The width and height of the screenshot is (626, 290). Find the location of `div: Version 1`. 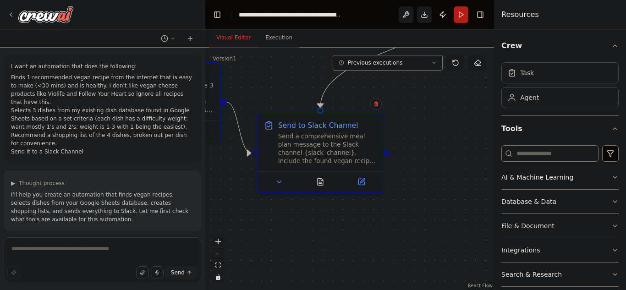

div: Version 1 is located at coordinates (225, 59).